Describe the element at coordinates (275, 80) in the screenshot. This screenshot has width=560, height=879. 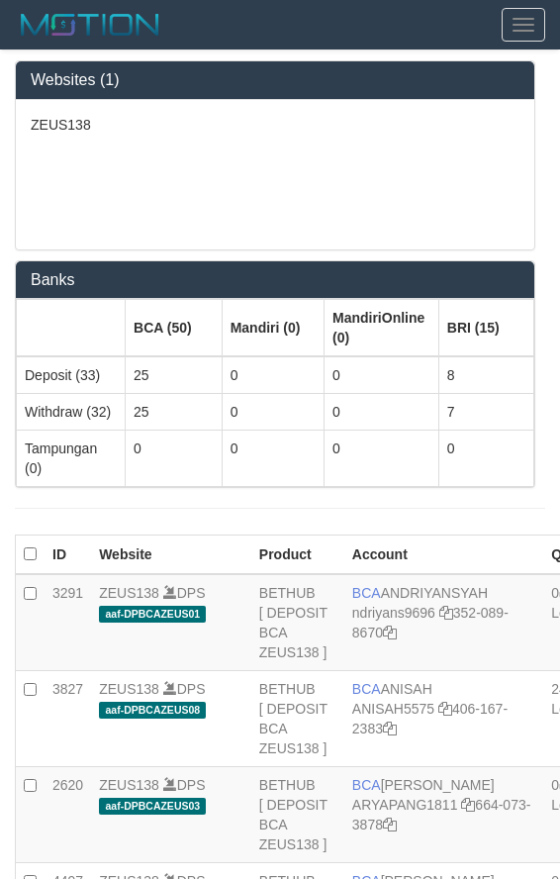
I see `h3: Websites (1)` at that location.